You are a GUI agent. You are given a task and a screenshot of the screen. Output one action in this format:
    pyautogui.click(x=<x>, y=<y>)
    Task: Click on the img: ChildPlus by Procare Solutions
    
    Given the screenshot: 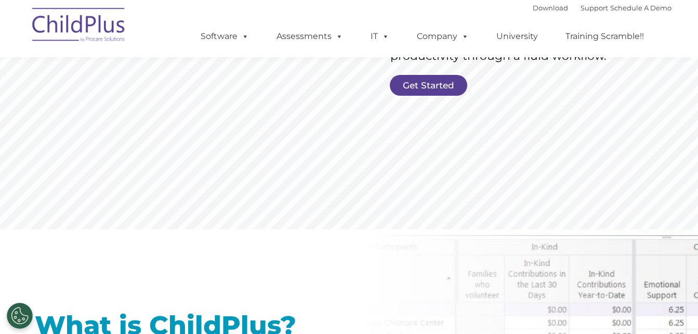 What is the action you would take?
    pyautogui.click(x=79, y=26)
    